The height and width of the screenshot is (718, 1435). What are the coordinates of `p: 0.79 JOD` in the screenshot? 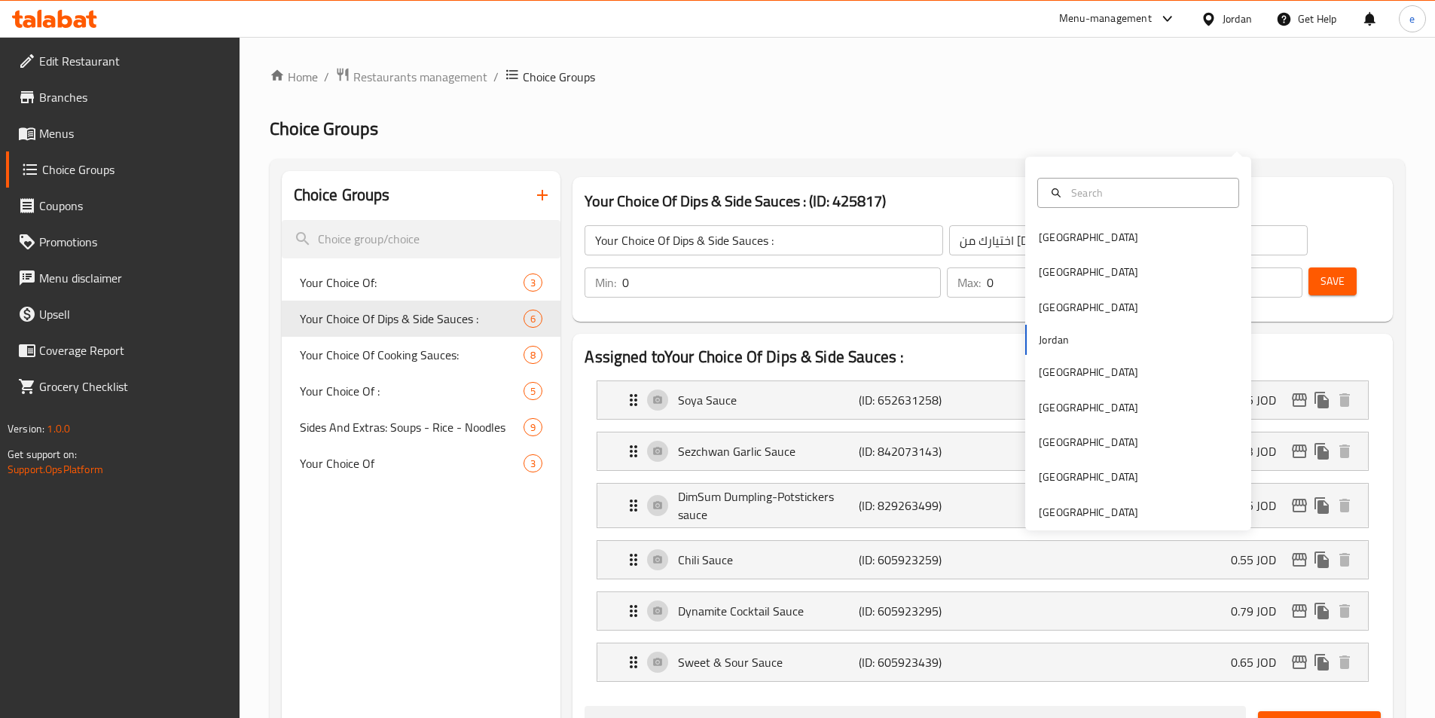 It's located at (1259, 611).